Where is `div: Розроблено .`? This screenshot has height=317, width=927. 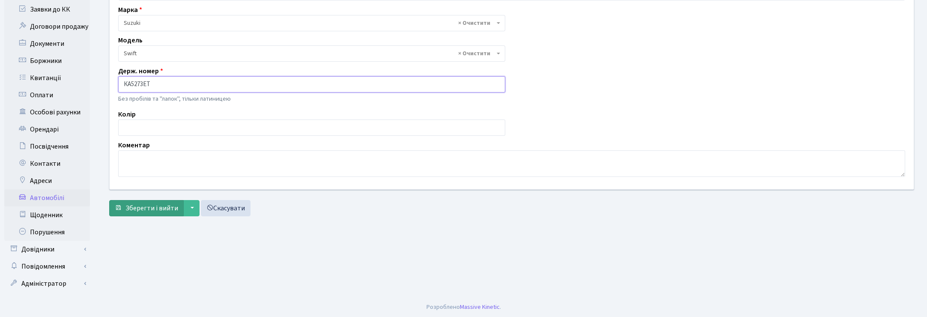 div: Розроблено . is located at coordinates (464, 307).